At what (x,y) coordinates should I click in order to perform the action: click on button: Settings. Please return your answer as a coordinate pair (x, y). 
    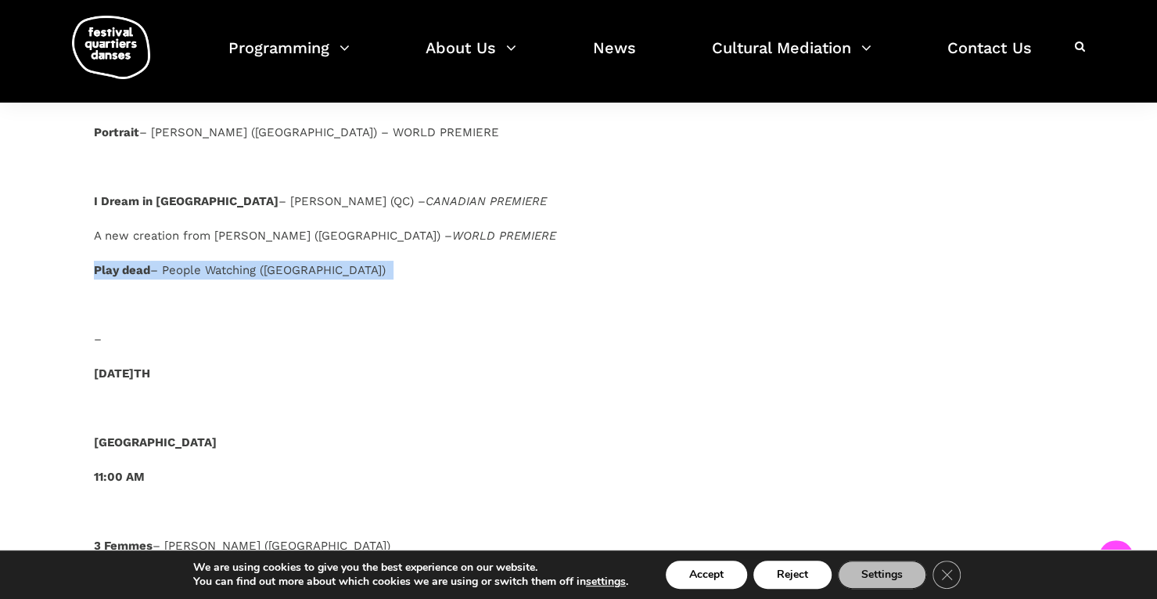
    Looking at the image, I should click on (882, 574).